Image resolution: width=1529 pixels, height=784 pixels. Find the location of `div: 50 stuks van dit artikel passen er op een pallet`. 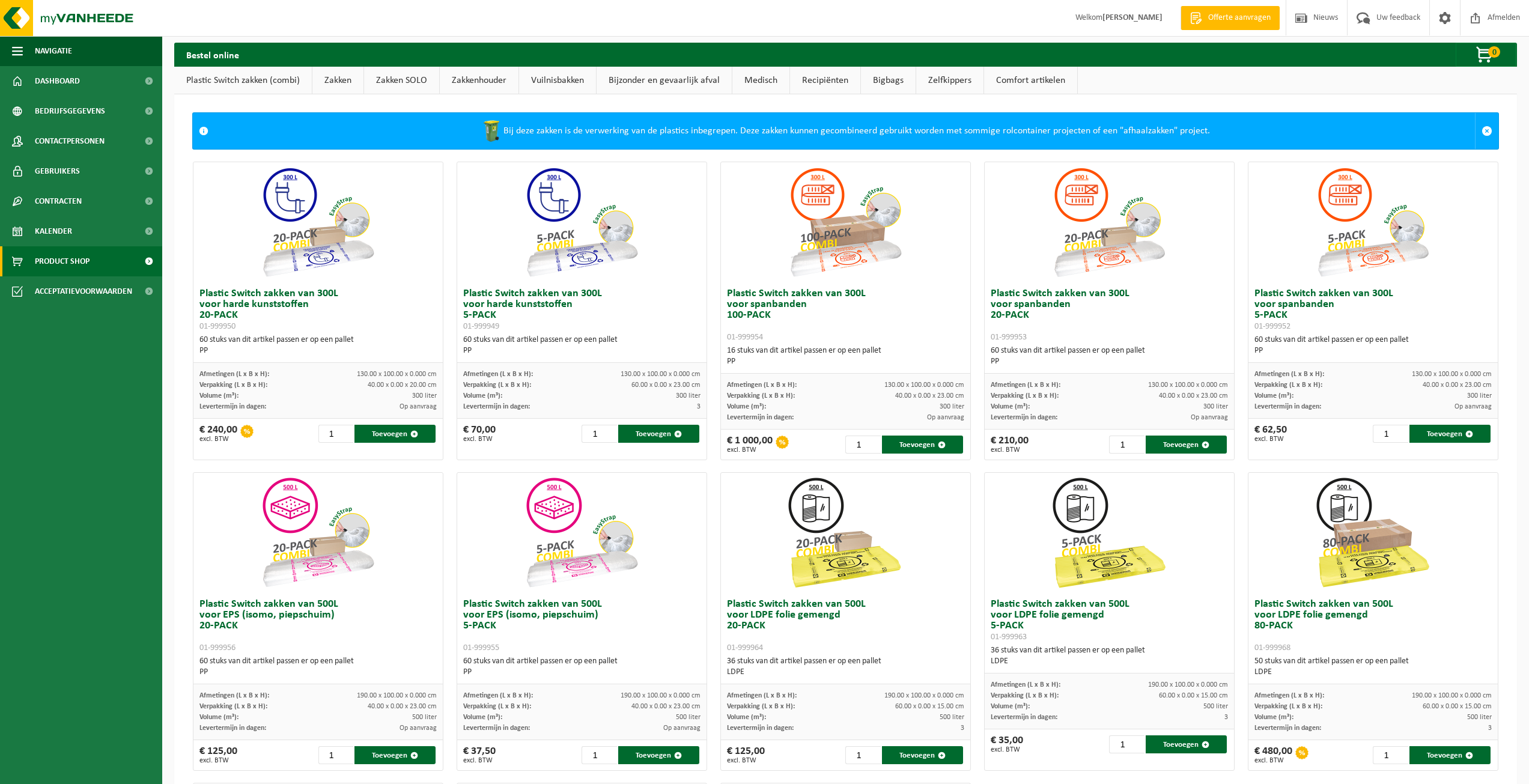

div: 50 stuks van dit artikel passen er op een pallet is located at coordinates (1373, 667).